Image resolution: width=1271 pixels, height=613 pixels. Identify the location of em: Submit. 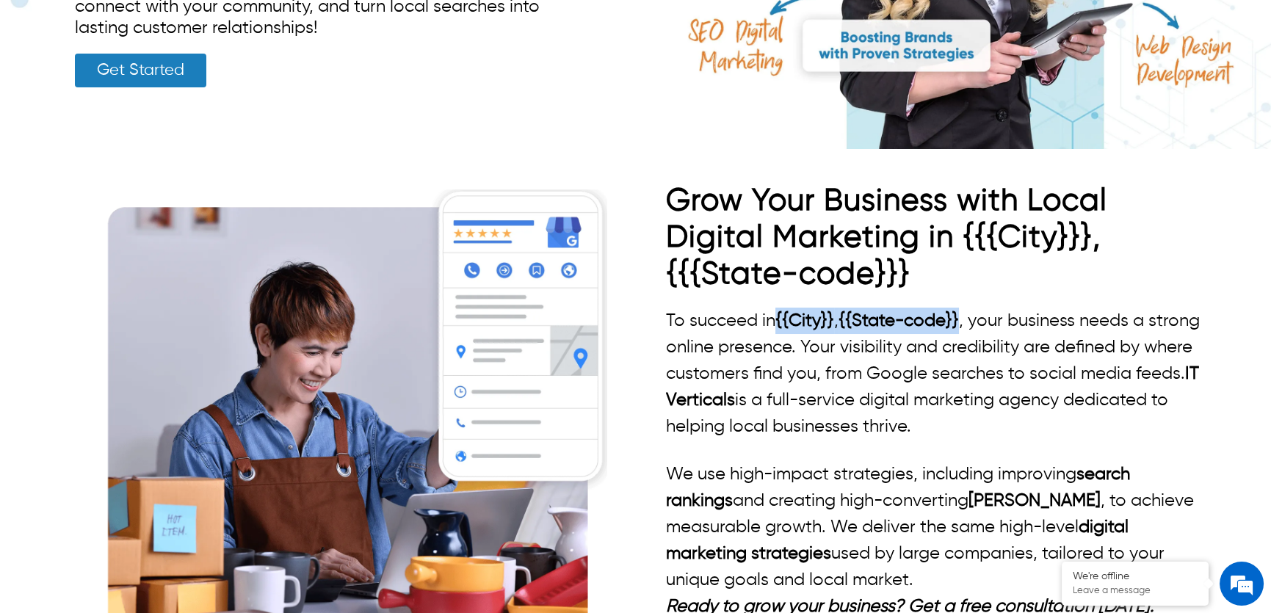
(241, 462).